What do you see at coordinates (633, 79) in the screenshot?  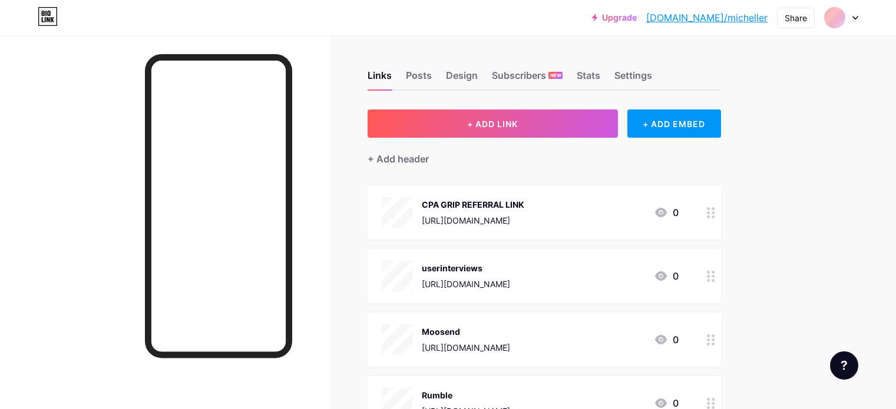 I see `div: Settings` at bounding box center [633, 79].